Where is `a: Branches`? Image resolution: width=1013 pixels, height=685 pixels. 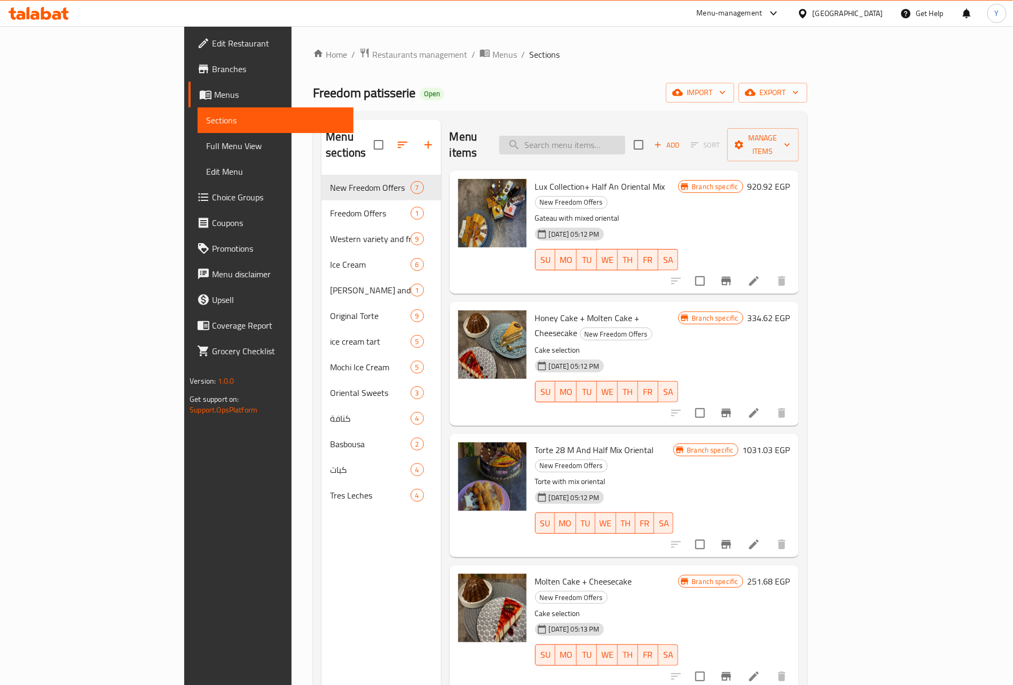 a: Branches is located at coordinates (271, 69).